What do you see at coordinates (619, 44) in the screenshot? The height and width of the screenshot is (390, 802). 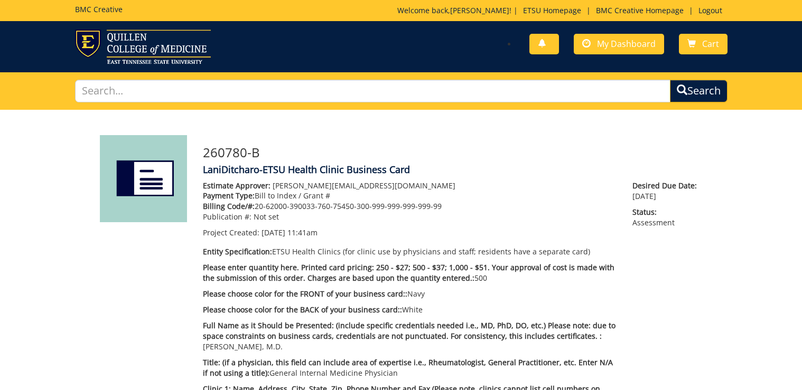 I see `a: My Dashboard` at bounding box center [619, 44].